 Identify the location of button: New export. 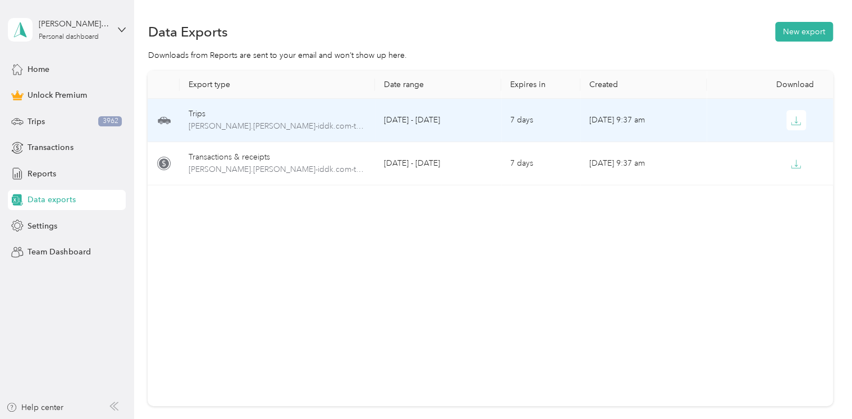
(804, 31).